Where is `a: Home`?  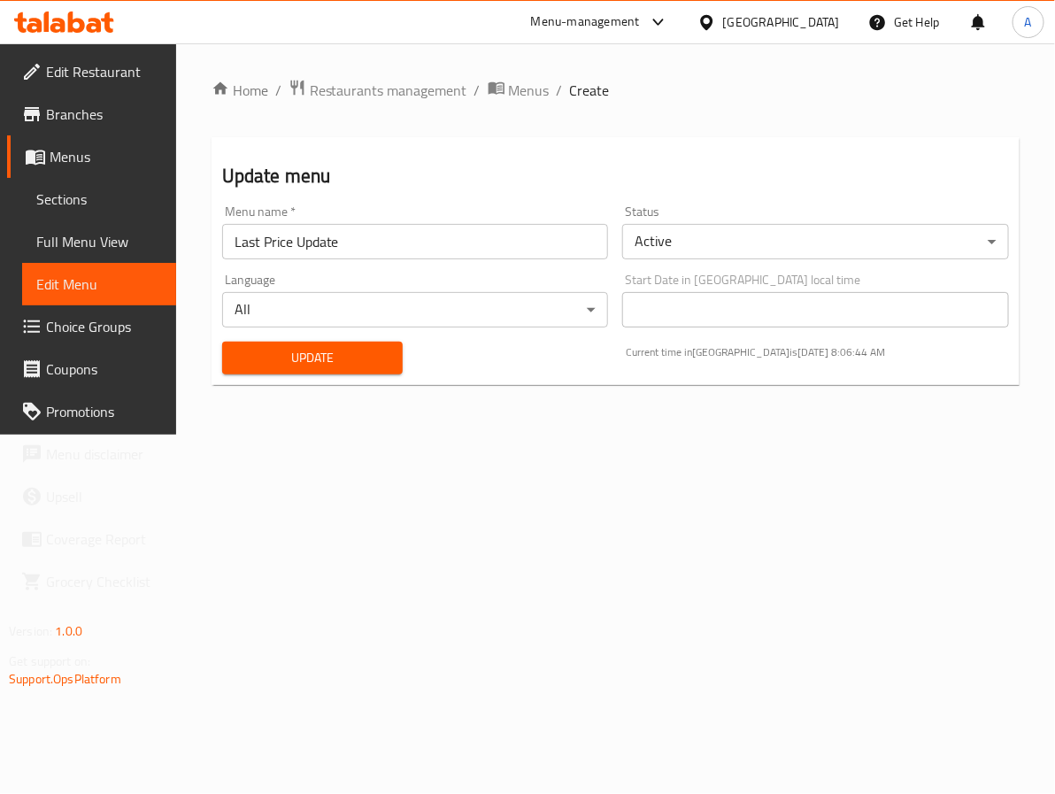 a: Home is located at coordinates (240, 90).